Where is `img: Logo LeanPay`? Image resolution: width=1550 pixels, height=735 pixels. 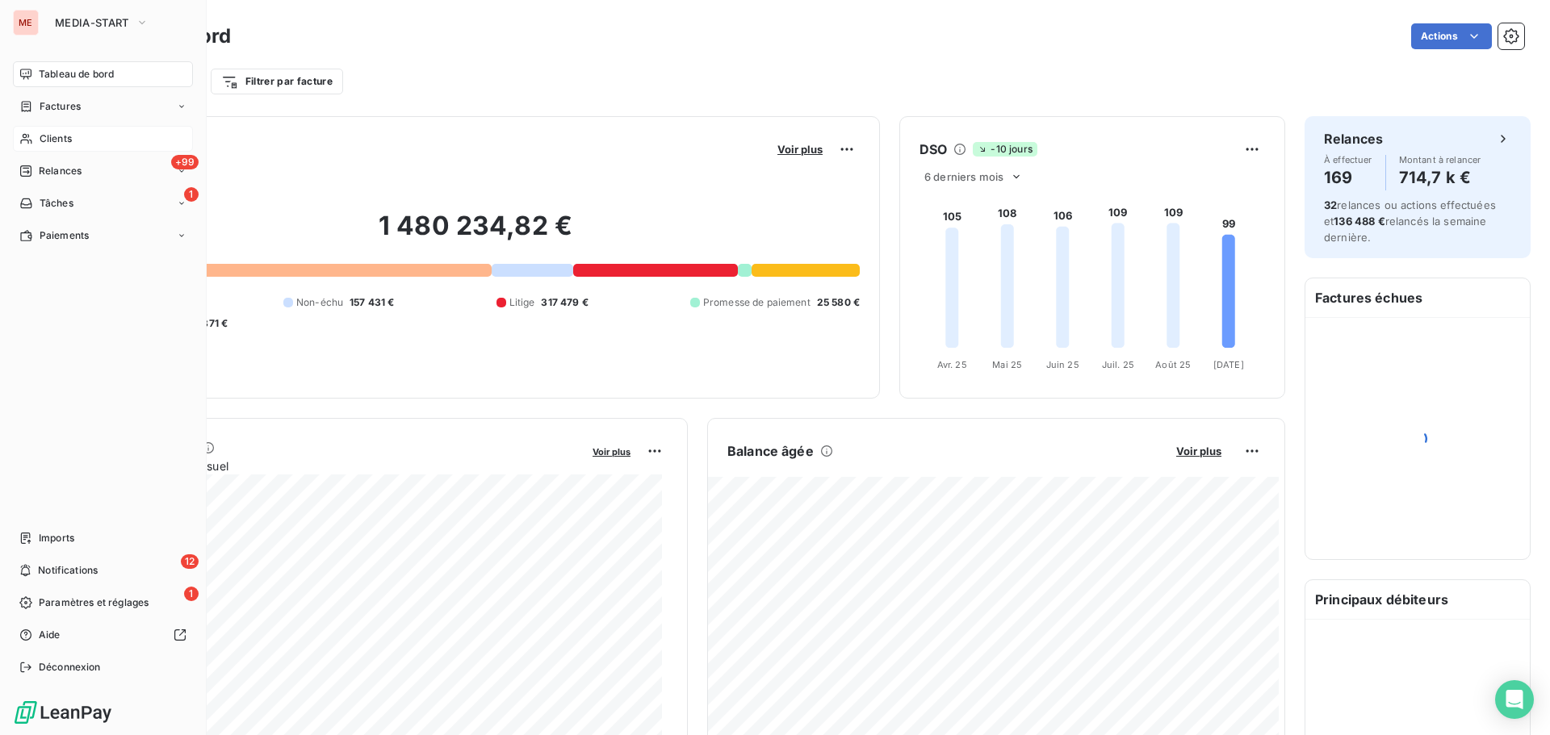
img: Logo LeanPay is located at coordinates (63, 713).